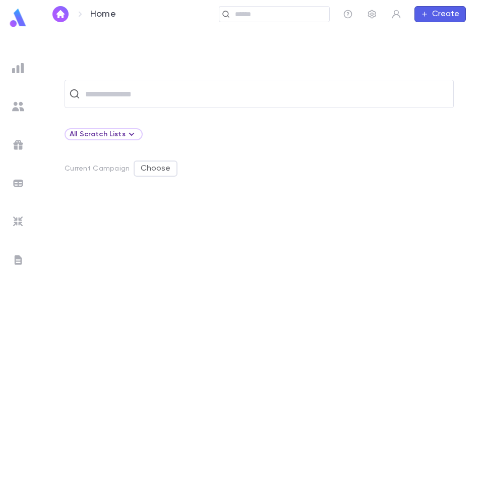  I want to click on div: All Scratch Lists, so click(103, 134).